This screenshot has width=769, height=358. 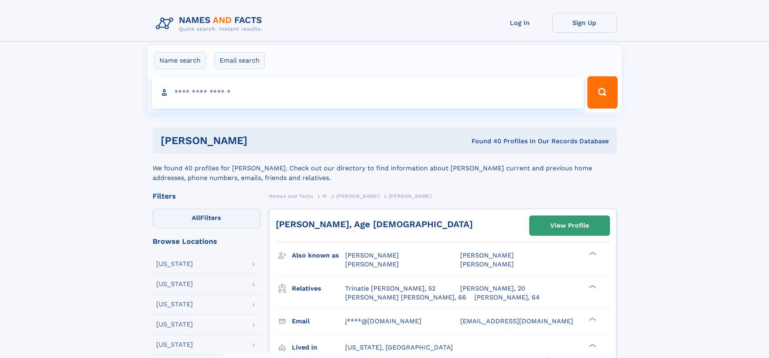 What do you see at coordinates (520, 23) in the screenshot?
I see `a: Log In` at bounding box center [520, 23].